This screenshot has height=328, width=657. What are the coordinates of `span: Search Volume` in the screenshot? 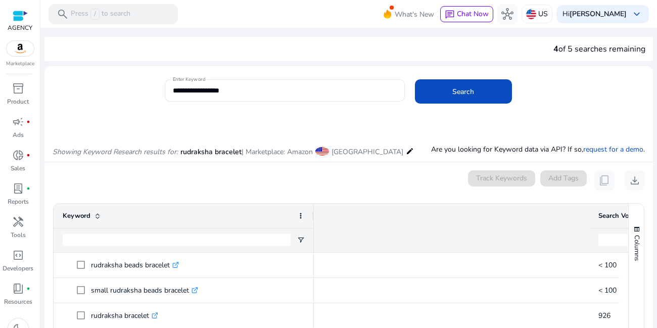 It's located at (621, 216).